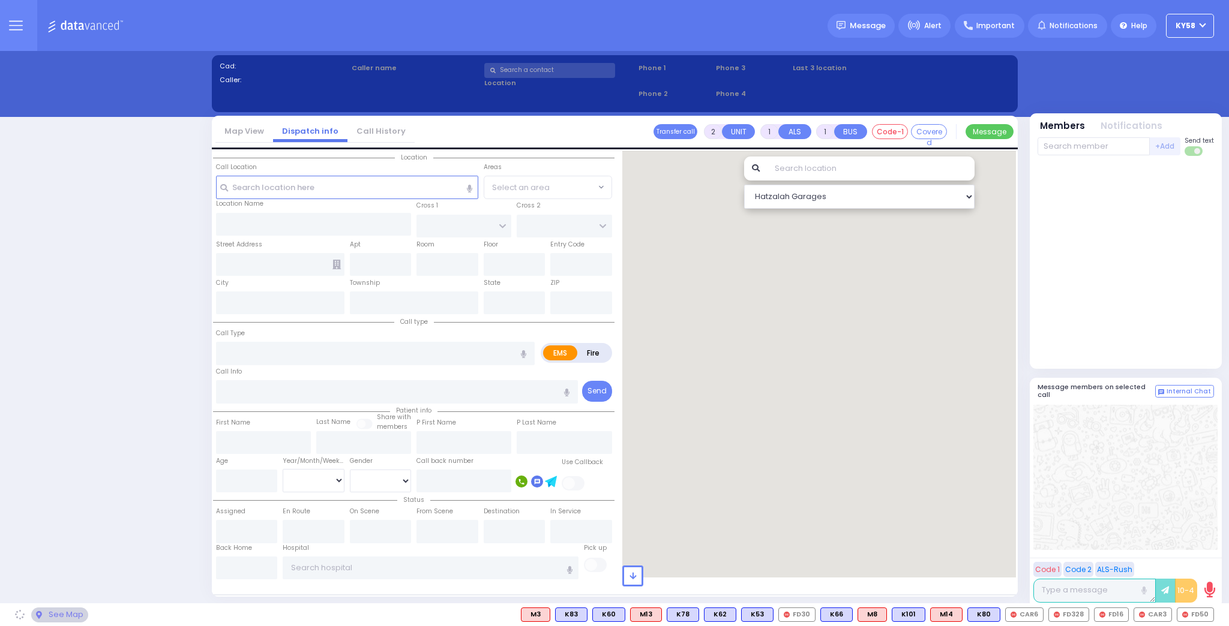 The width and height of the screenshot is (1229, 626). I want to click on div: Year/Month/Week/Day, so click(313, 461).